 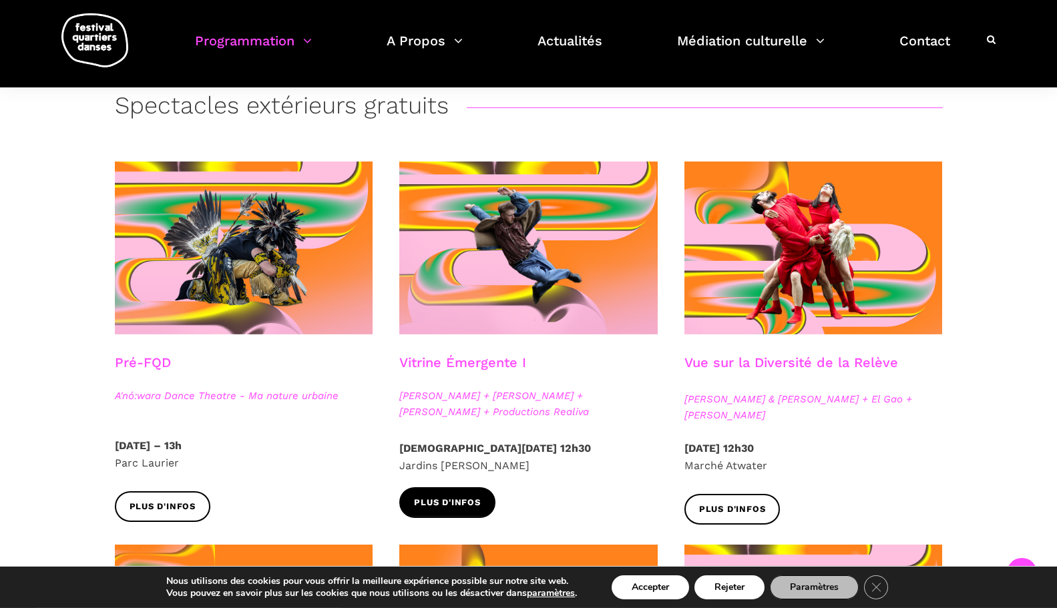 What do you see at coordinates (569, 49) in the screenshot?
I see `a: Actualités` at bounding box center [569, 49].